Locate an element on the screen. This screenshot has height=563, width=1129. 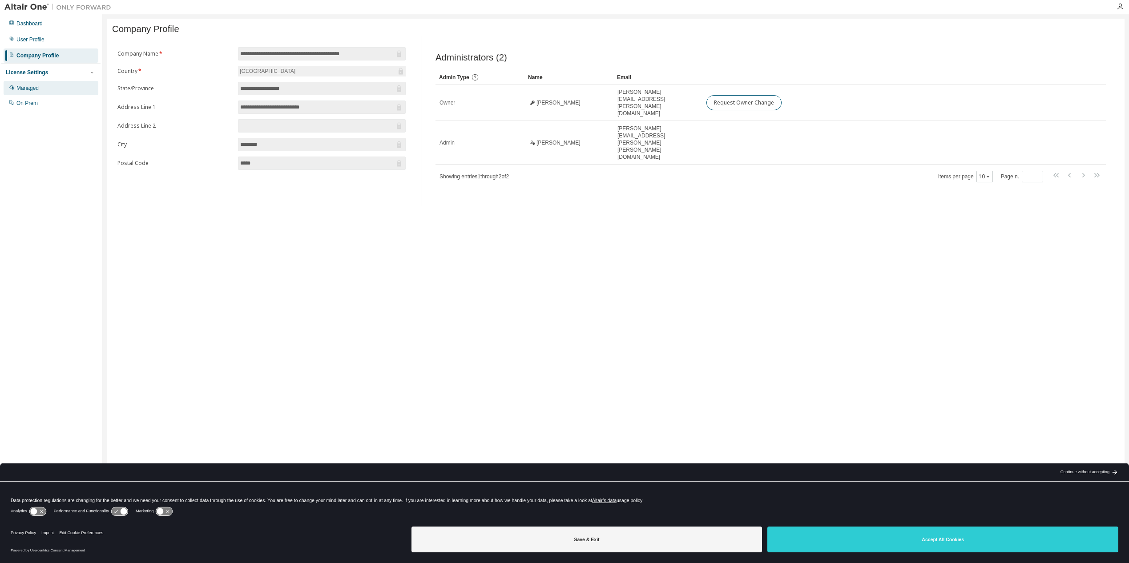
span: Owner is located at coordinates (447, 103).